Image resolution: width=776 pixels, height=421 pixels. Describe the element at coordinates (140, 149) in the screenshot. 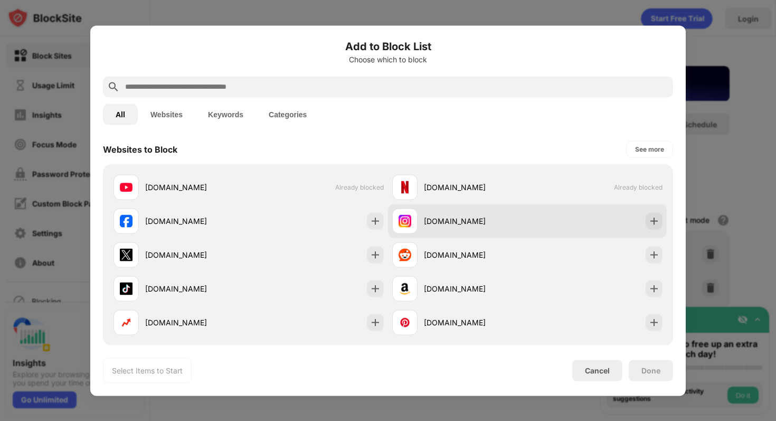

I see `div: Websites to Block` at that location.